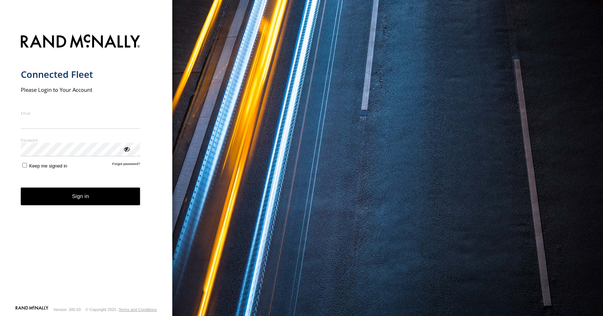  What do you see at coordinates (32, 310) in the screenshot?
I see `a: Visit our Website` at bounding box center [32, 310].